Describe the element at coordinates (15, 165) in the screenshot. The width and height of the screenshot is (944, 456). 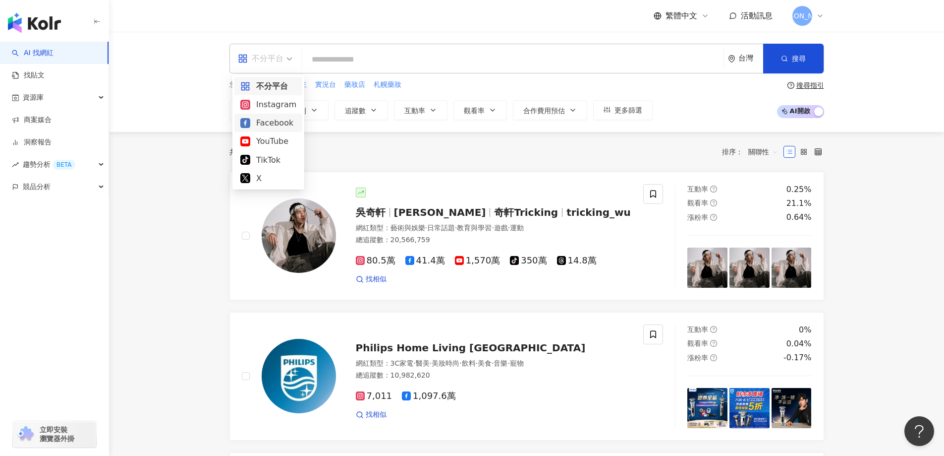
I see `span: rise` at that location.